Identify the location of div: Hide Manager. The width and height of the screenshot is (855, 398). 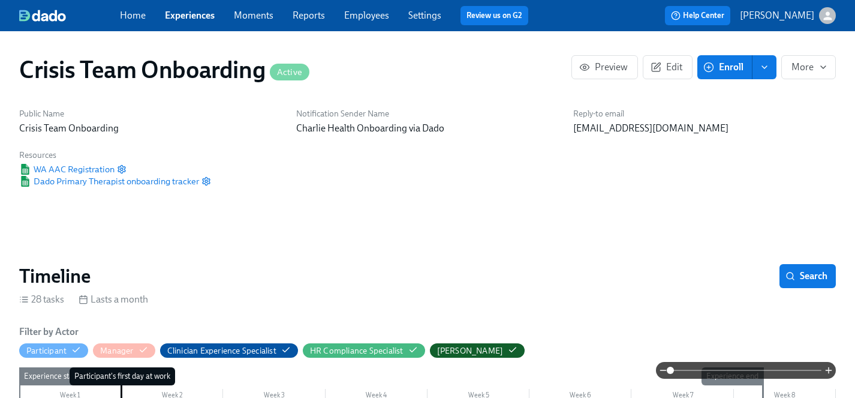
(116, 350).